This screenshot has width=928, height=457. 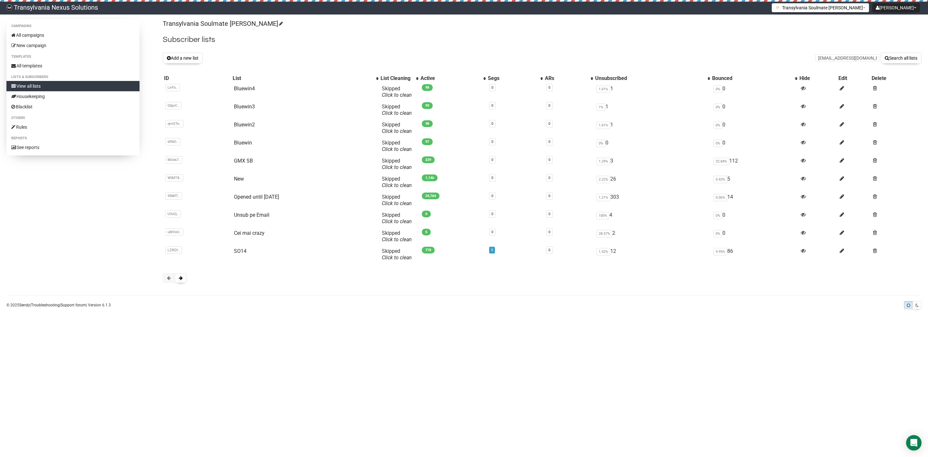 I want to click on a: Cei mai crazy, so click(x=249, y=233).